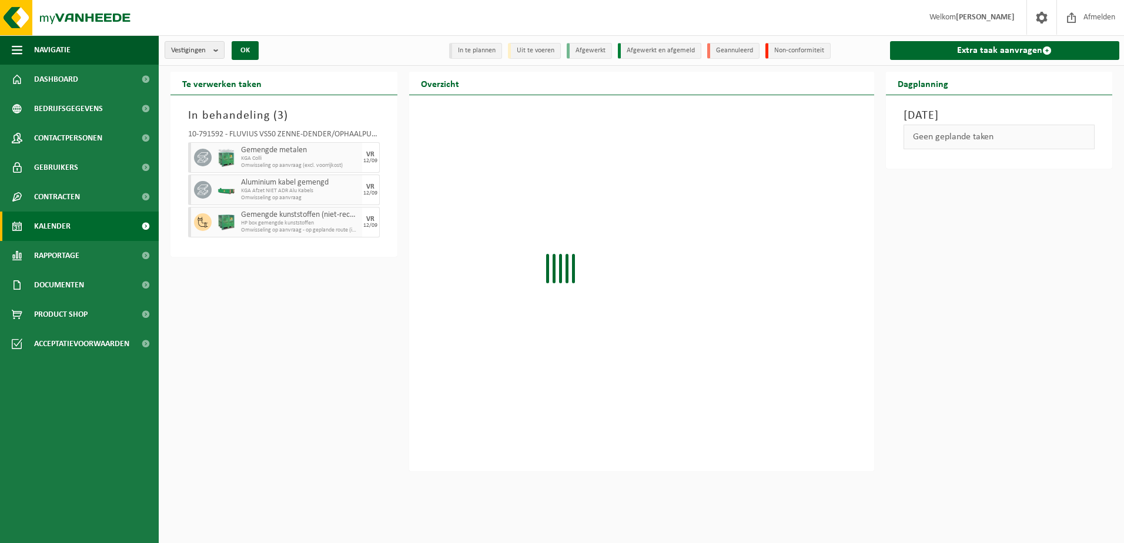  What do you see at coordinates (226, 190) in the screenshot?
I see `img: HK-XC-10-GN-00` at bounding box center [226, 190].